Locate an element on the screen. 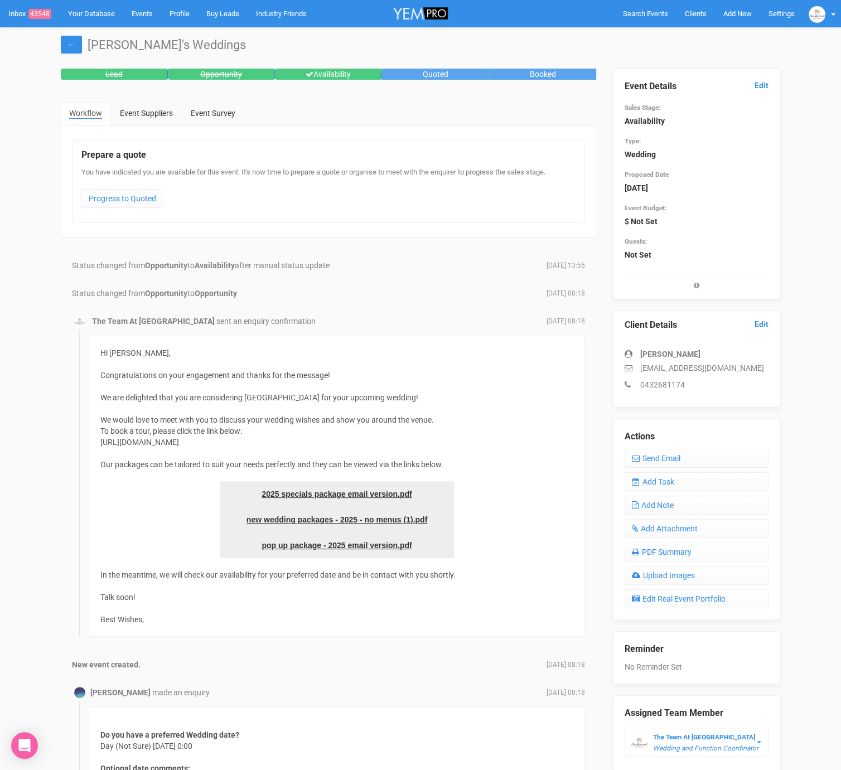  span: Add New is located at coordinates (737, 13).